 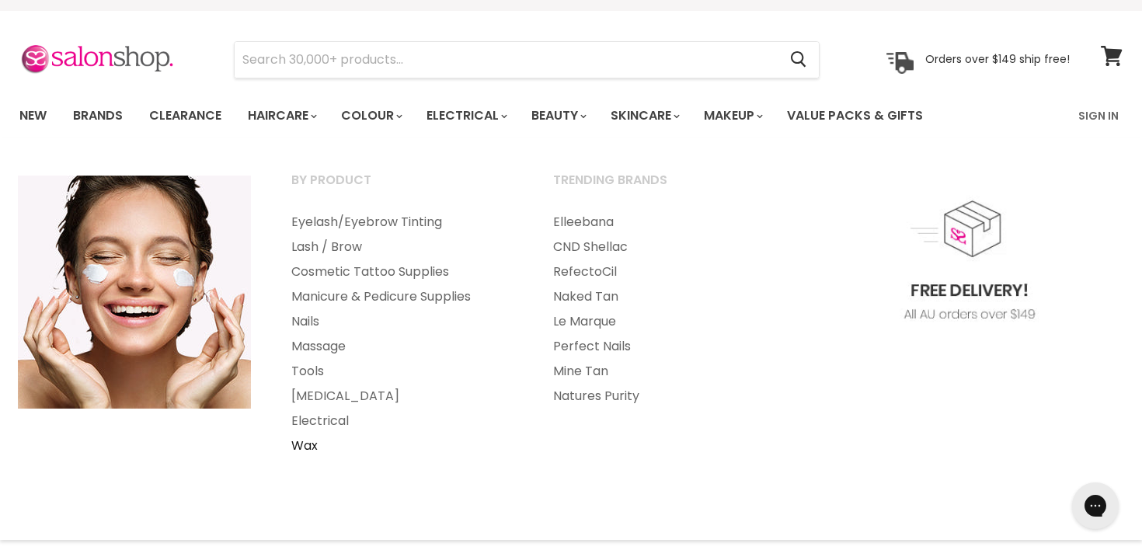 I want to click on a: Eyelash/Eyebrow Tinting, so click(x=401, y=222).